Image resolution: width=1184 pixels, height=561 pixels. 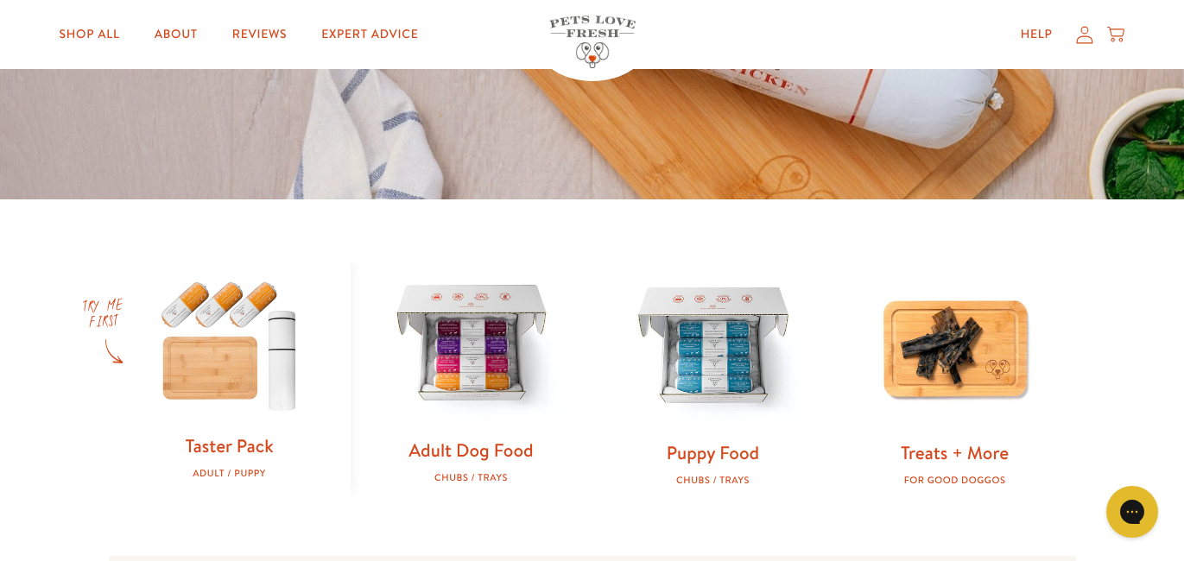 I want to click on a: About, so click(x=176, y=35).